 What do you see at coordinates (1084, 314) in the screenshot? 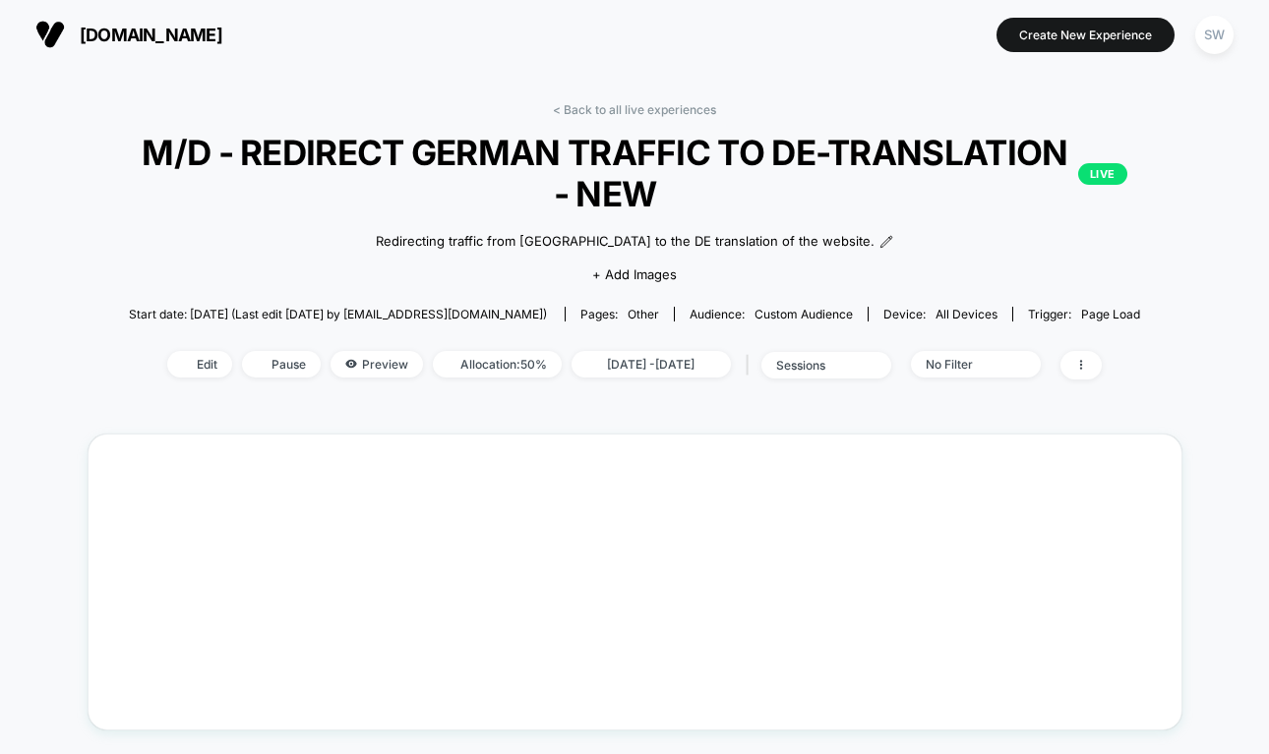
I see `div: Trigger:` at bounding box center [1084, 314].